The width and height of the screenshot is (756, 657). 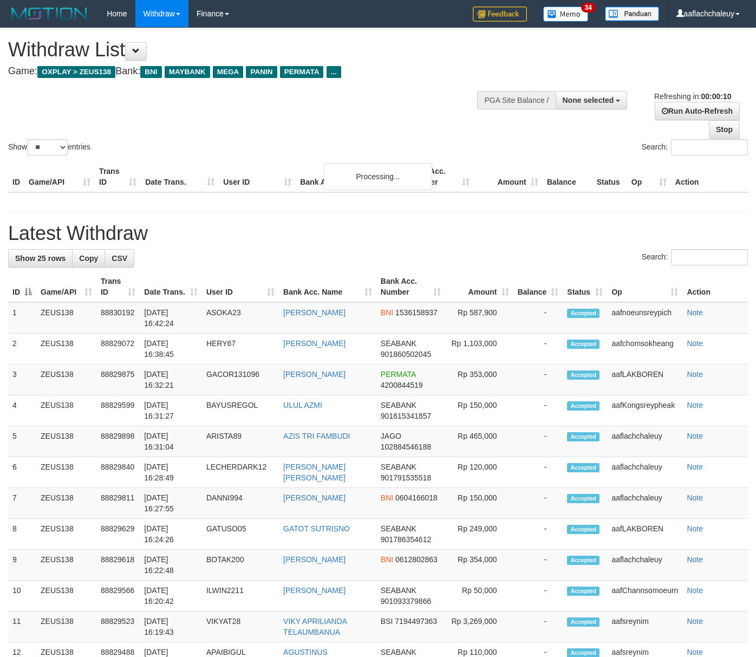 What do you see at coordinates (516, 100) in the screenshot?
I see `div: PGA Site Balance /` at bounding box center [516, 100].